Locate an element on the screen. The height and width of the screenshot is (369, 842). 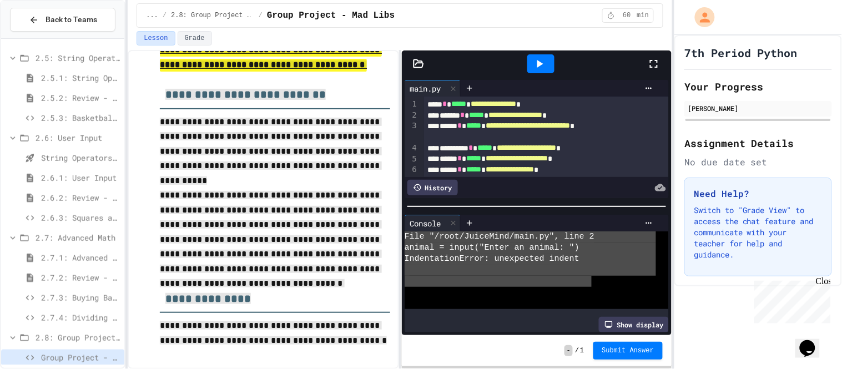
span: String Operators - Quiz is located at coordinates (81, 158).